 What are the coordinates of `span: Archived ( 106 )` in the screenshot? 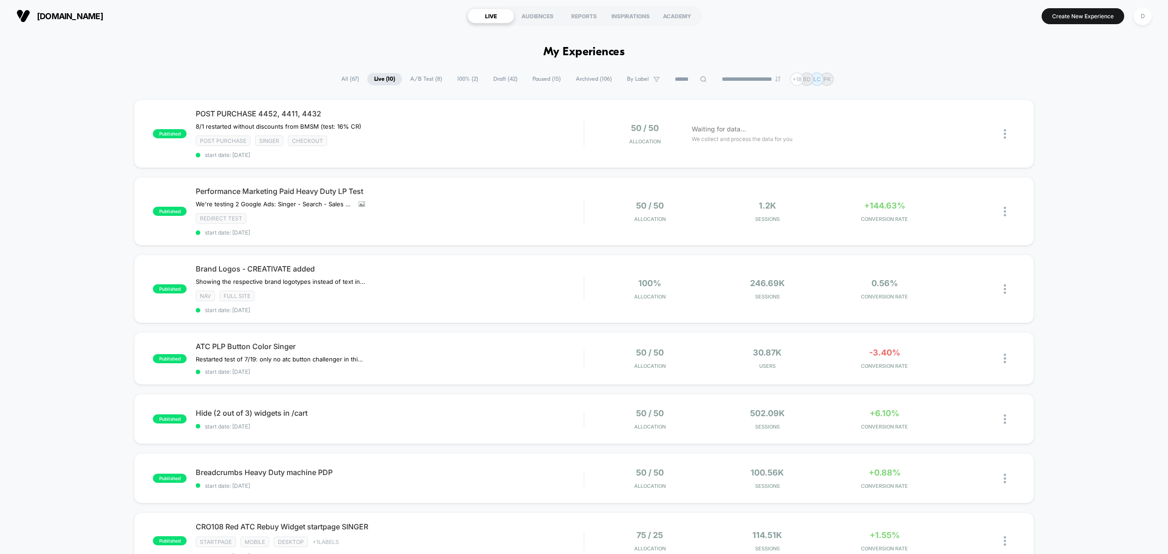 It's located at (593, 79).